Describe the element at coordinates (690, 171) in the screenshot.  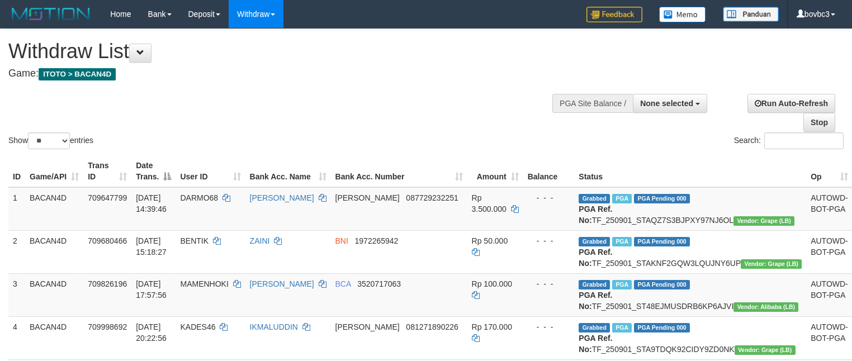
I see `th: Status` at that location.